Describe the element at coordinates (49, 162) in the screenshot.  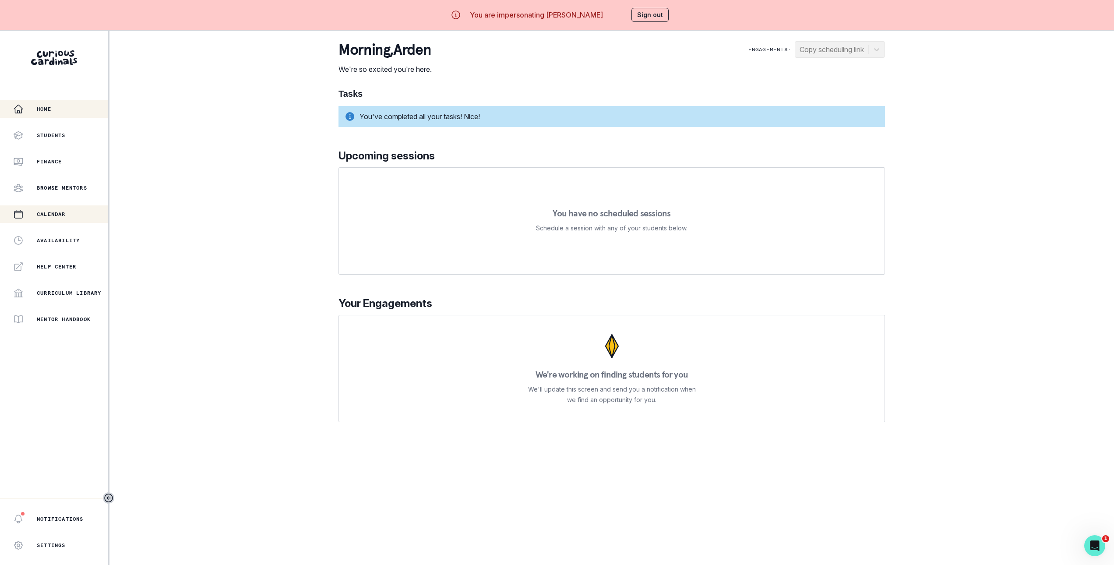
I see `p: Finance` at that location.